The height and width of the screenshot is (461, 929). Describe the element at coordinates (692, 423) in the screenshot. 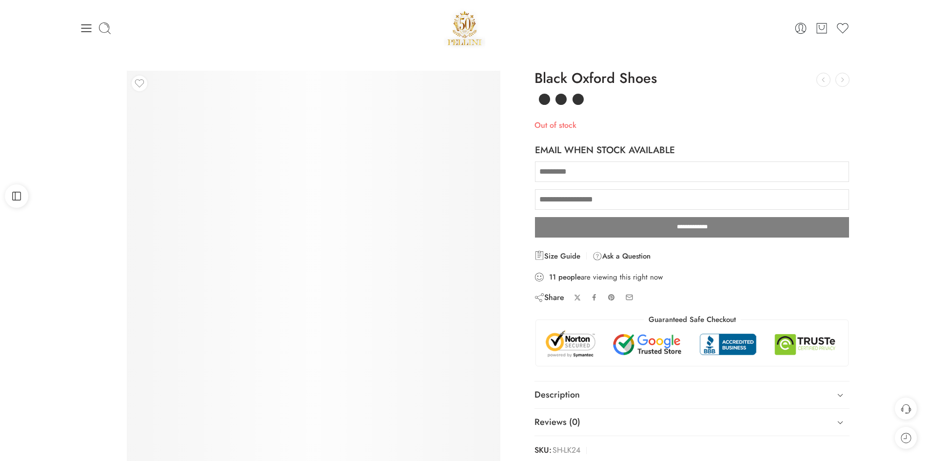

I see `a: Reviews (0)` at that location.